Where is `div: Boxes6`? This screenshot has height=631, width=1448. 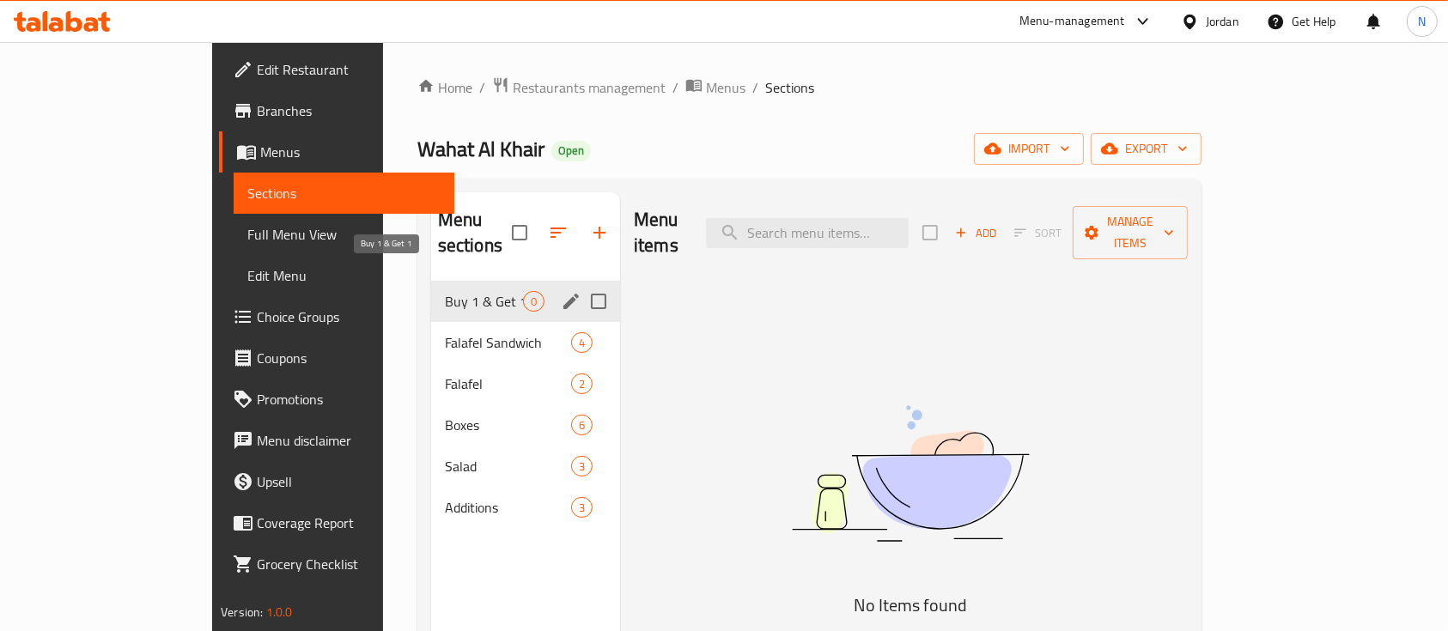 div: Boxes6 is located at coordinates (526, 425).